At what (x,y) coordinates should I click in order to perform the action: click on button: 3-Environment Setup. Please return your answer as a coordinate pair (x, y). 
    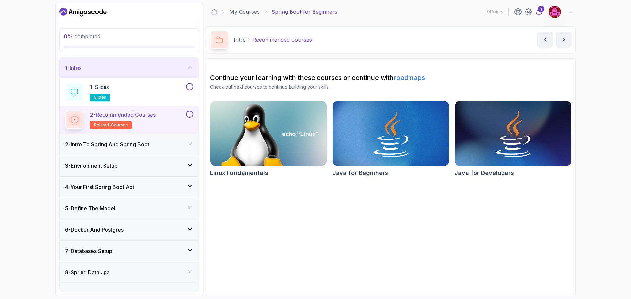
    Looking at the image, I should click on (129, 166).